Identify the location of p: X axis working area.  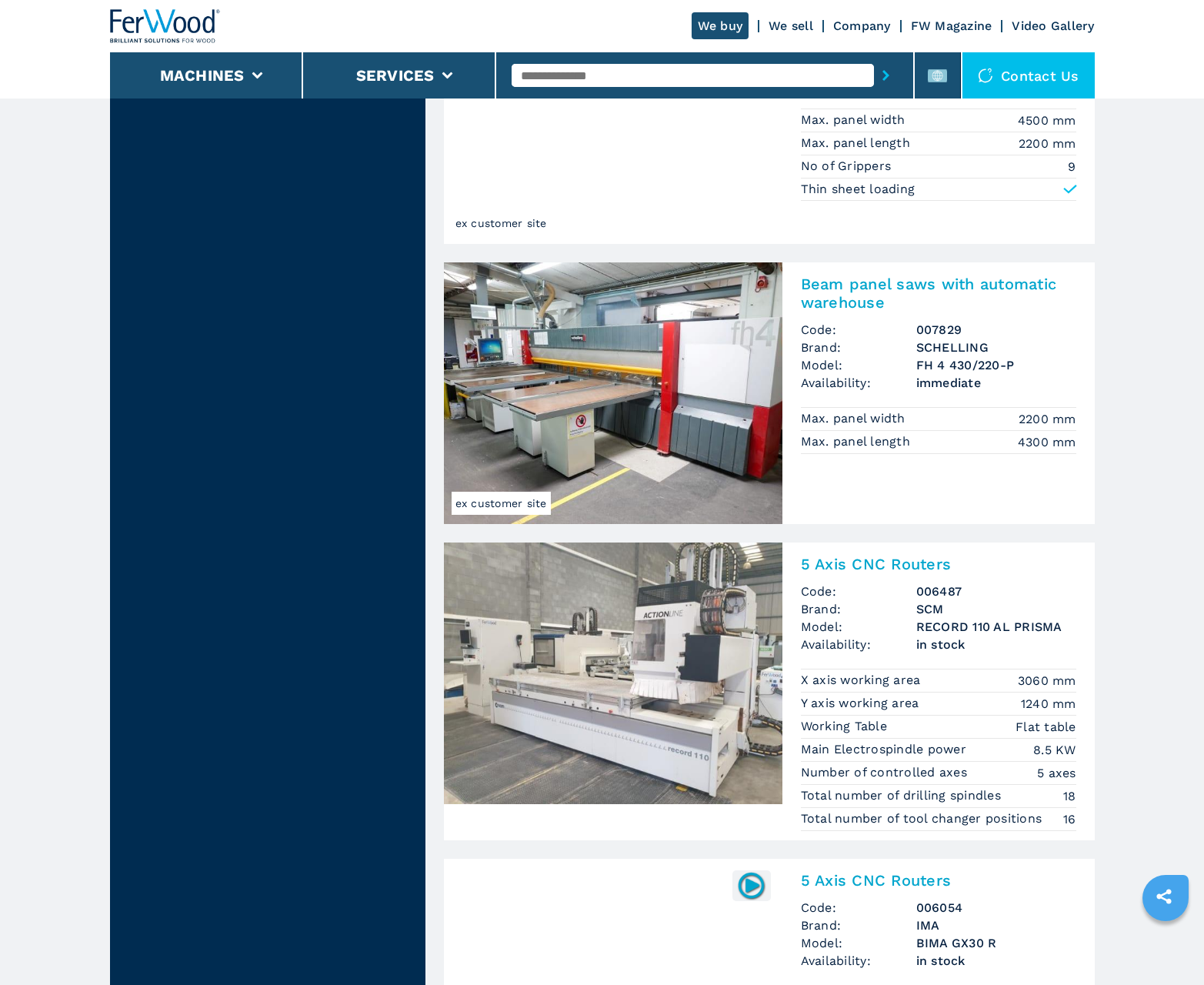
(863, 680).